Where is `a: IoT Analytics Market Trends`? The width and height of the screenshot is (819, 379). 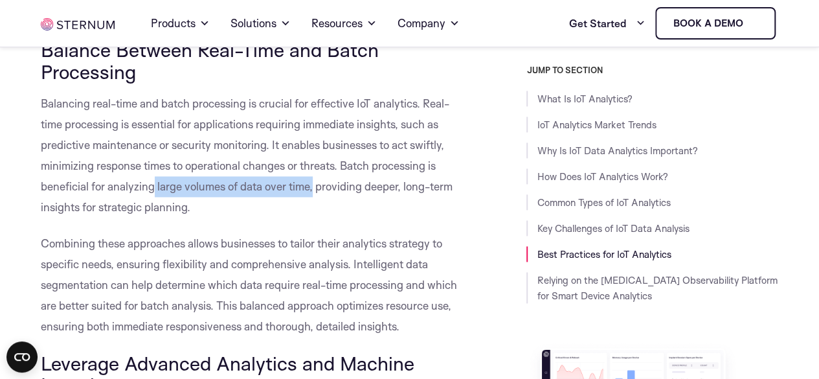 a: IoT Analytics Market Trends is located at coordinates (596, 124).